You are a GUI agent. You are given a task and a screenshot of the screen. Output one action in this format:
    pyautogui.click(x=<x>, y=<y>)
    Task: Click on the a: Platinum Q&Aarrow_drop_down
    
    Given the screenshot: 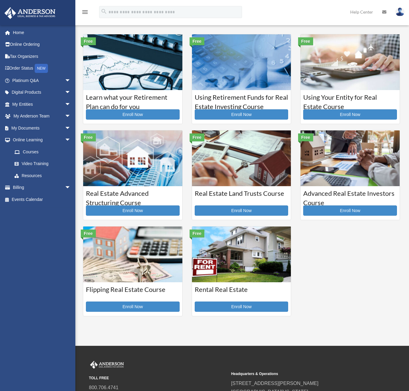 What is the action you would take?
    pyautogui.click(x=42, y=80)
    